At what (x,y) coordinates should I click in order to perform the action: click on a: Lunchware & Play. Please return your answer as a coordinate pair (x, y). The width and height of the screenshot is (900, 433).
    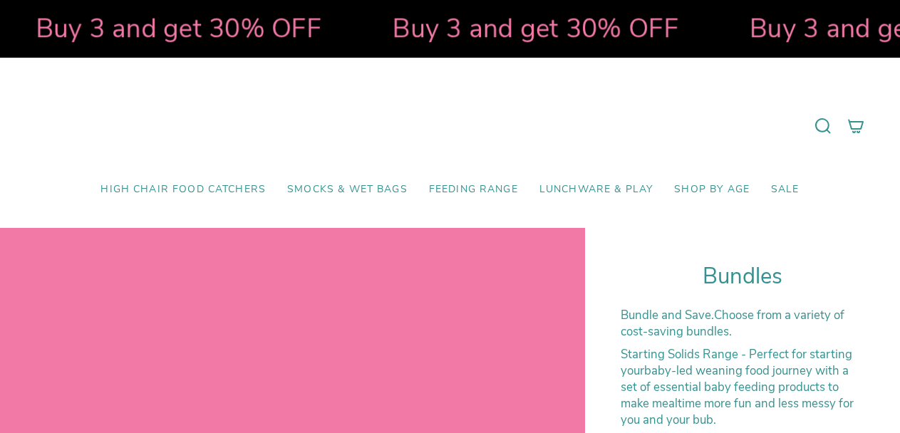
    Looking at the image, I should click on (595, 189).